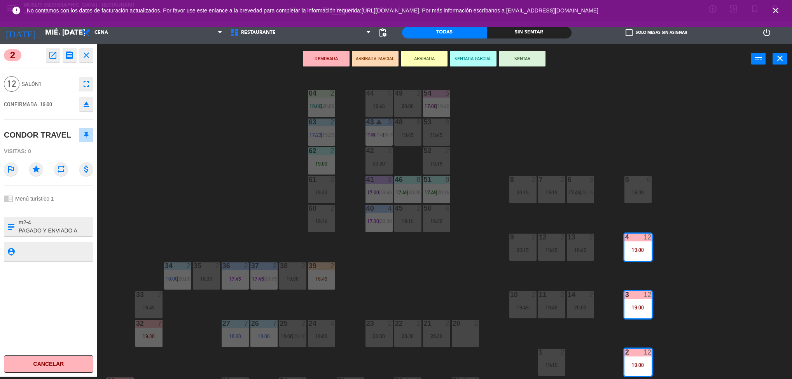 The width and height of the screenshot is (792, 379). What do you see at coordinates (309, 180) in the screenshot?
I see `div: 61` at bounding box center [309, 180].